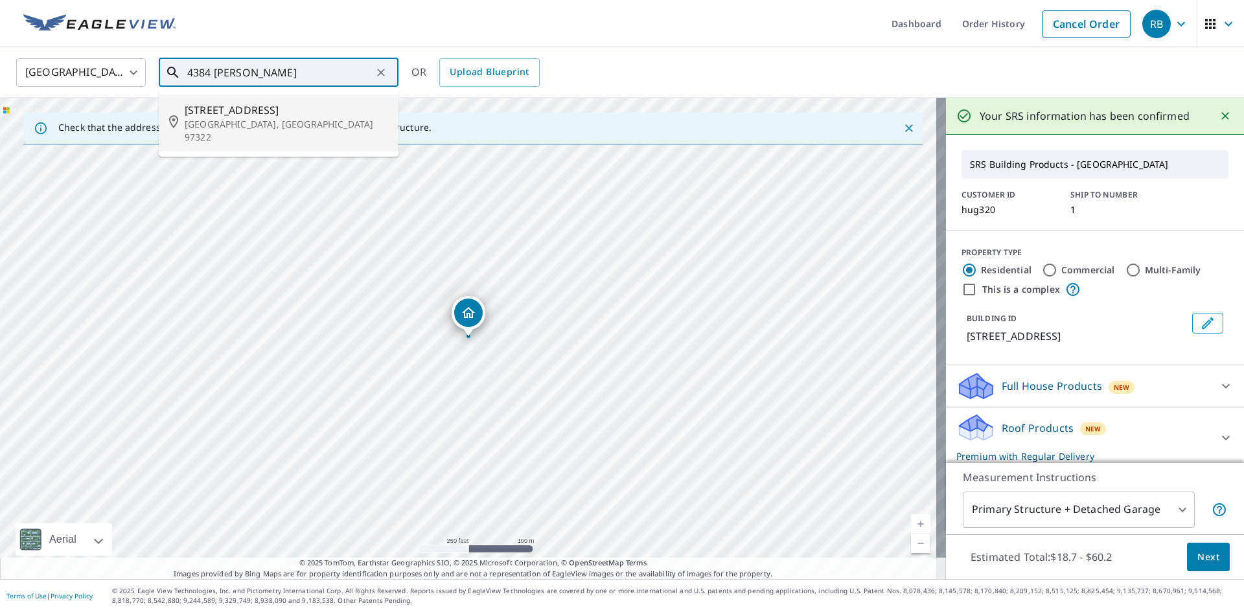 This screenshot has height=612, width=1244. What do you see at coordinates (1209, 557) in the screenshot?
I see `button: Next` at bounding box center [1209, 557].